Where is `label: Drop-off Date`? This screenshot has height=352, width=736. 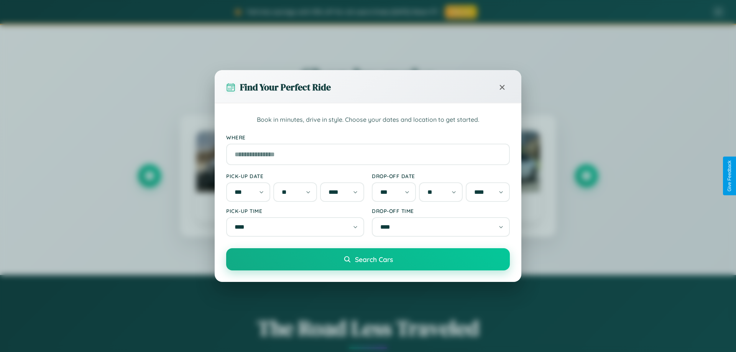
label: Drop-off Date is located at coordinates (441, 176).